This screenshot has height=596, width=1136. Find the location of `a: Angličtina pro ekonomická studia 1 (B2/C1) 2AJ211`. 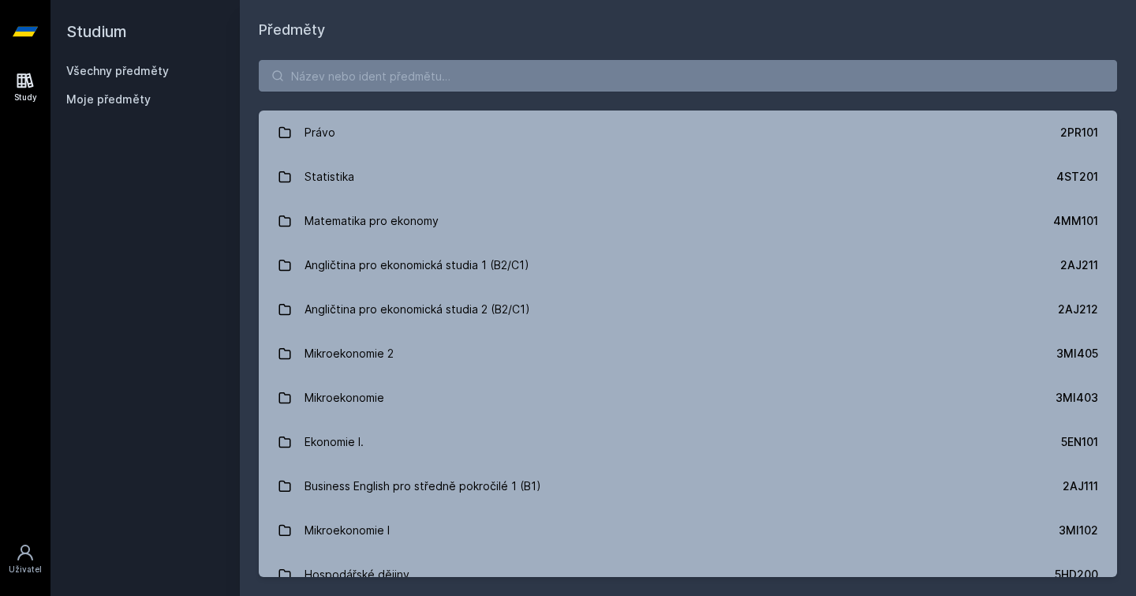

a: Angličtina pro ekonomická studia 1 (B2/C1) 2AJ211 is located at coordinates (688, 265).